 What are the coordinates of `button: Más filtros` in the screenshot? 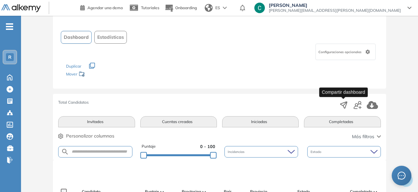 It's located at (366, 137).